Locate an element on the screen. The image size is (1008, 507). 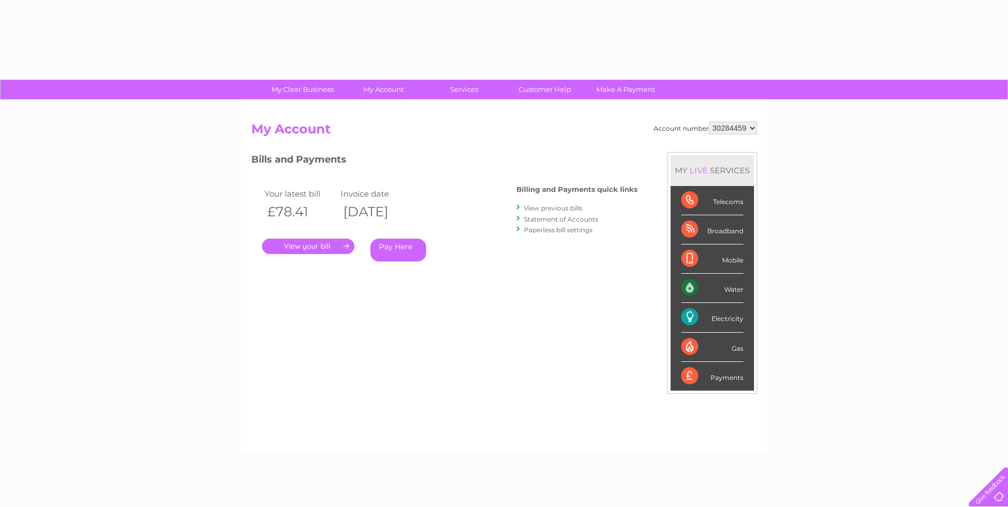
div: Water is located at coordinates (712, 288).